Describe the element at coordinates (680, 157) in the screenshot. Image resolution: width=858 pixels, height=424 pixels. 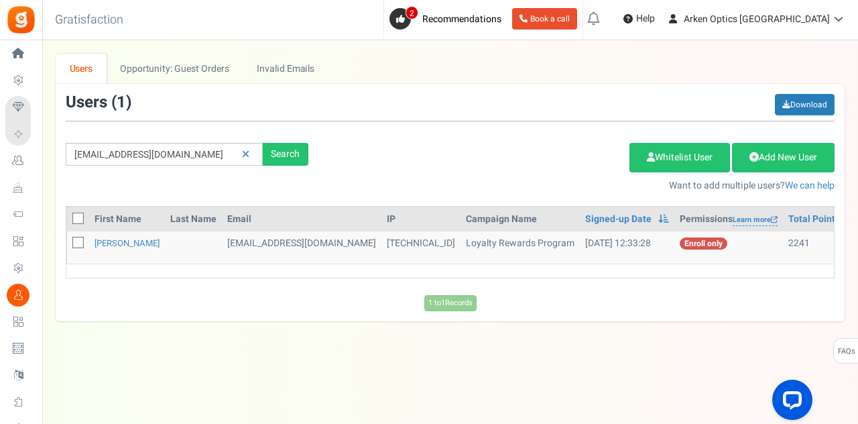
I see `a: Whitelist User` at that location.